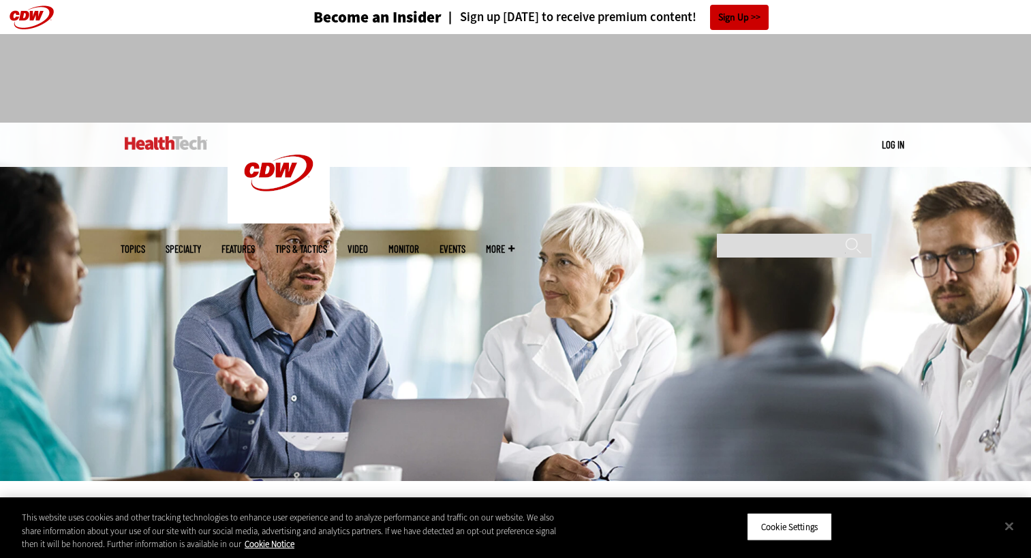 The height and width of the screenshot is (558, 1031). I want to click on div: This website uses cookies and other tracking technologies to enhance user experience and to analy..., so click(294, 531).